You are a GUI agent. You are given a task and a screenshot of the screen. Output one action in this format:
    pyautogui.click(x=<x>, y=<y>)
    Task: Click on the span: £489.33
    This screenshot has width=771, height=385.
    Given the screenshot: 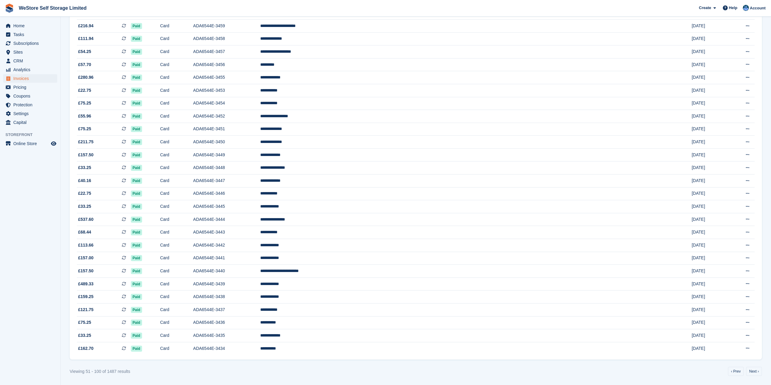 What is the action you would take?
    pyautogui.click(x=86, y=284)
    